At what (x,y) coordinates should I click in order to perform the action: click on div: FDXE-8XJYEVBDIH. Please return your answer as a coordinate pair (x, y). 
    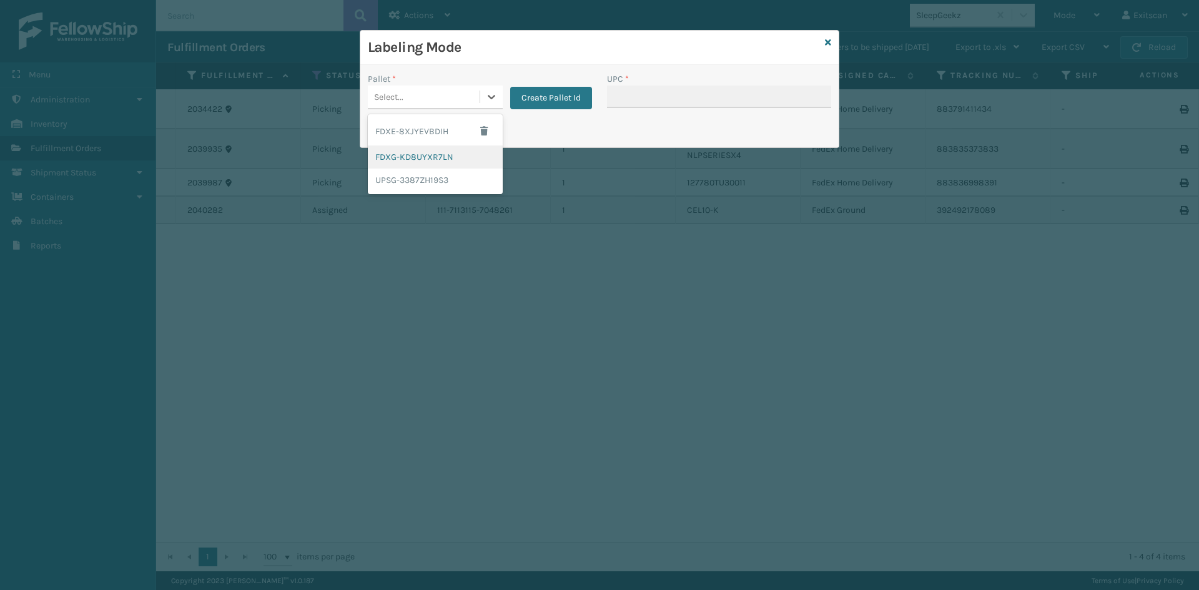
    Looking at the image, I should click on (435, 131).